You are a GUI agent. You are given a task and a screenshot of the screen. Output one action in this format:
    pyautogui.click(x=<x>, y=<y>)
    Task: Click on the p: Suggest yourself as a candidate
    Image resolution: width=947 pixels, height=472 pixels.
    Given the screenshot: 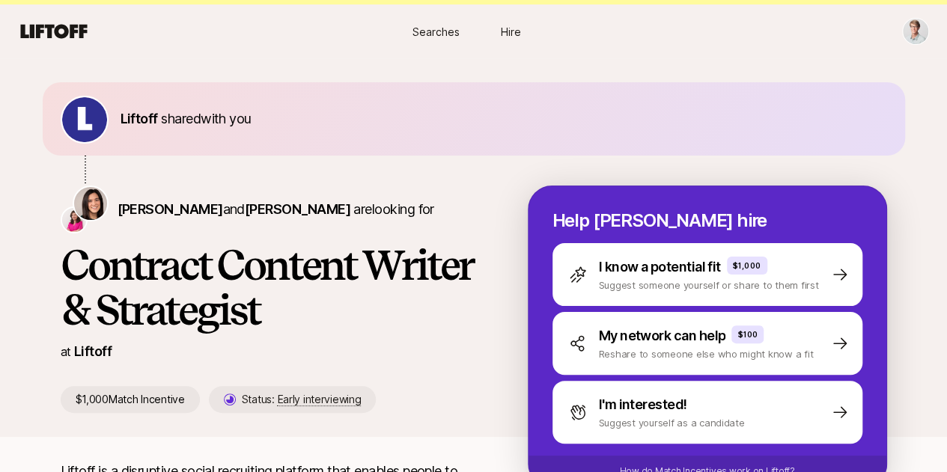 What is the action you would take?
    pyautogui.click(x=671, y=423)
    